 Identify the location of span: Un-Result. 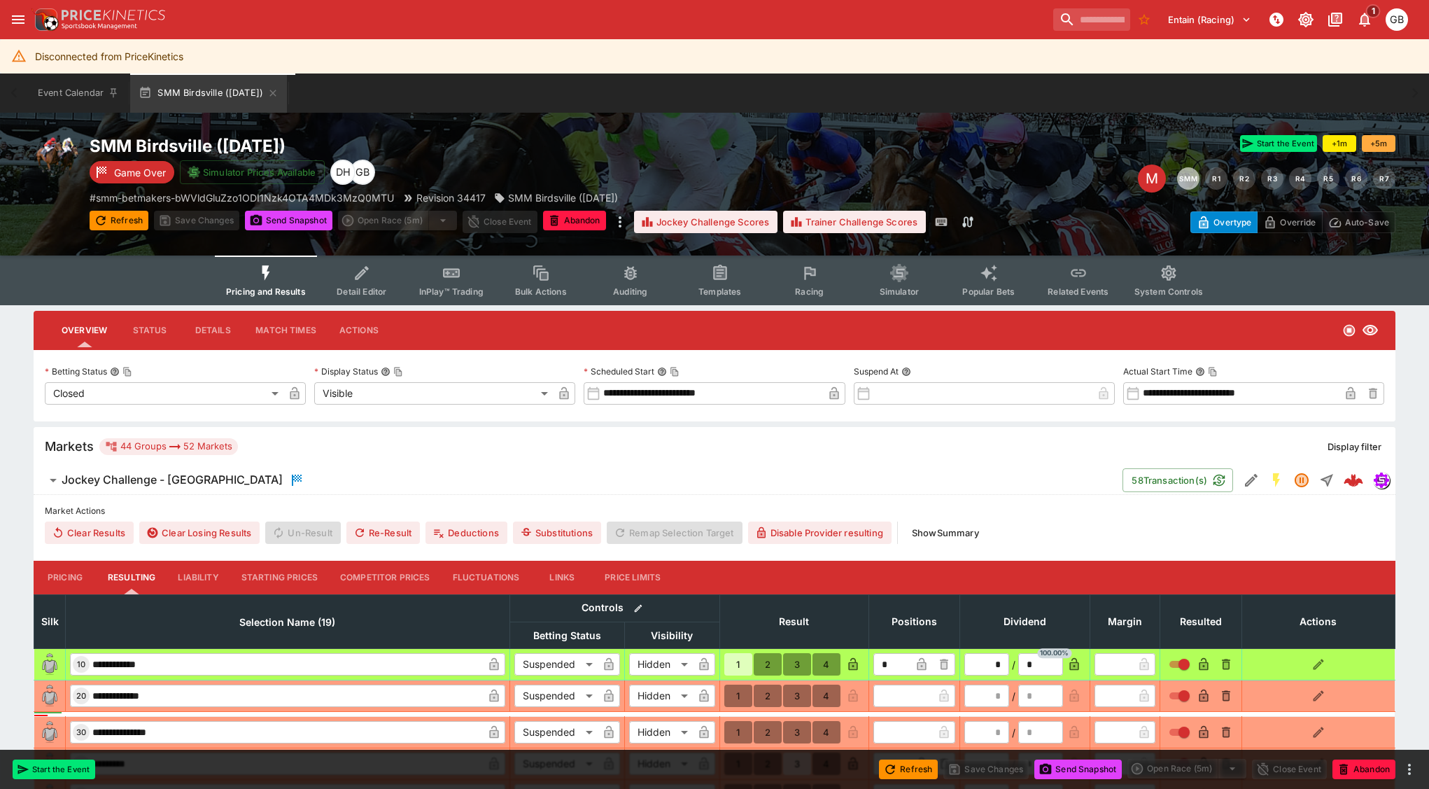
(302, 533).